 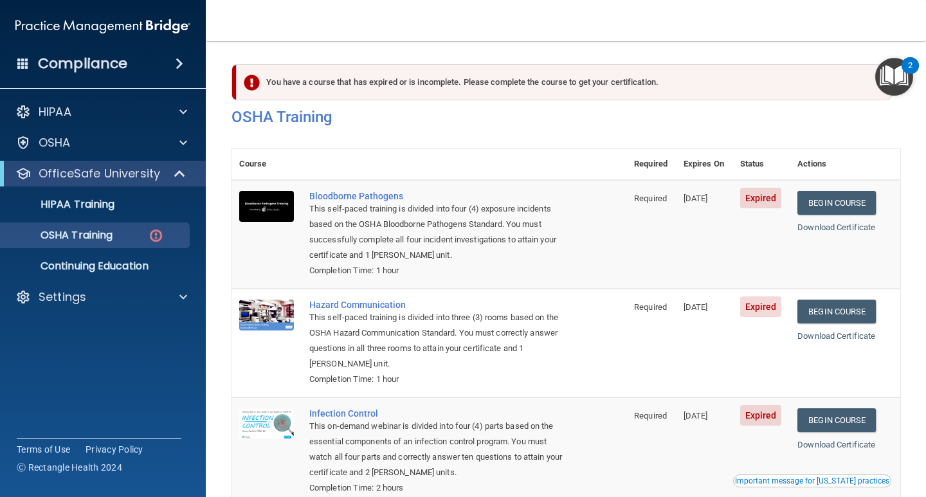 I want to click on a: Terms of Use, so click(x=43, y=450).